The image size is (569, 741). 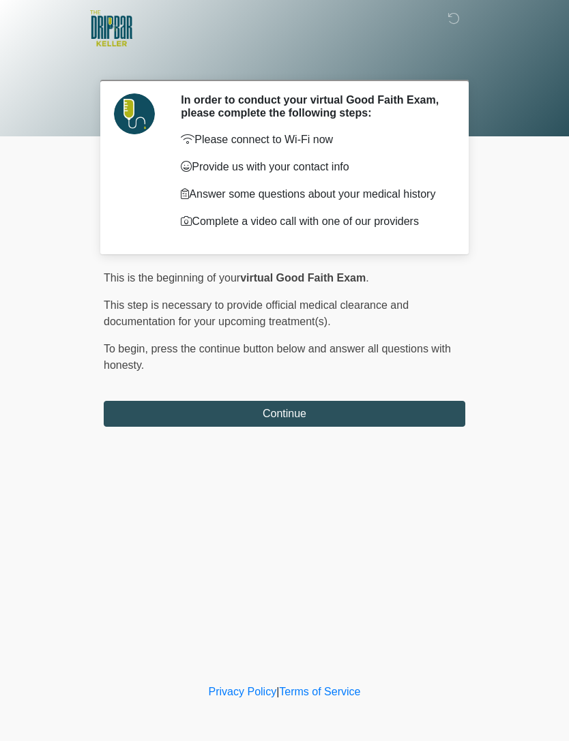 I want to click on p: Complete a video call with one of our providers, so click(x=312, y=222).